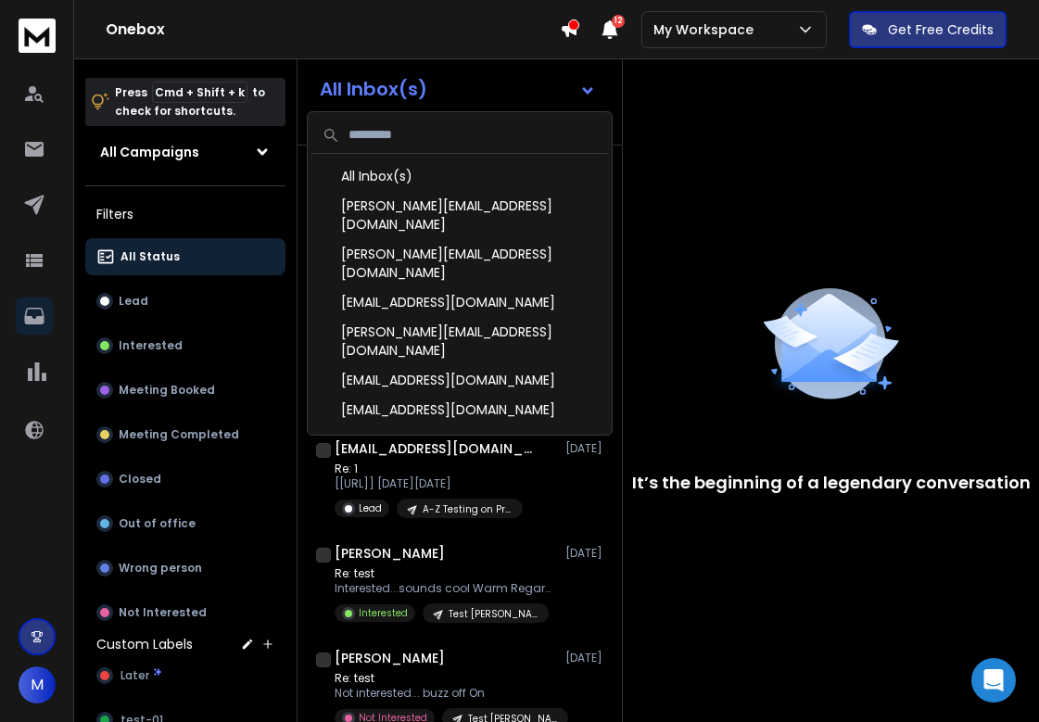  Describe the element at coordinates (333, 30) in the screenshot. I see `h1: Onebox` at that location.